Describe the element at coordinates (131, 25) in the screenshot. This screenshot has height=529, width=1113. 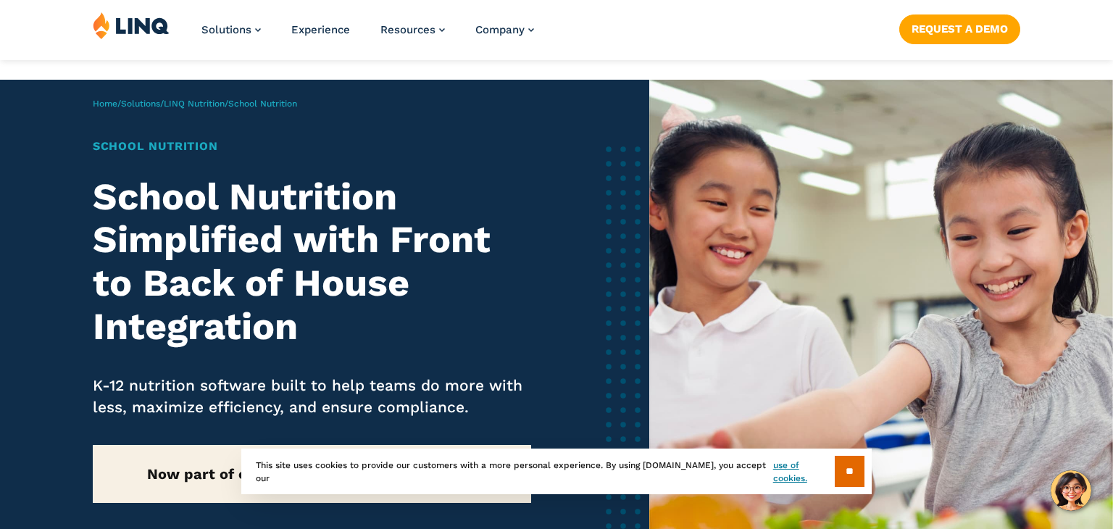
I see `img: LINQ | K‑12 Software` at that location.